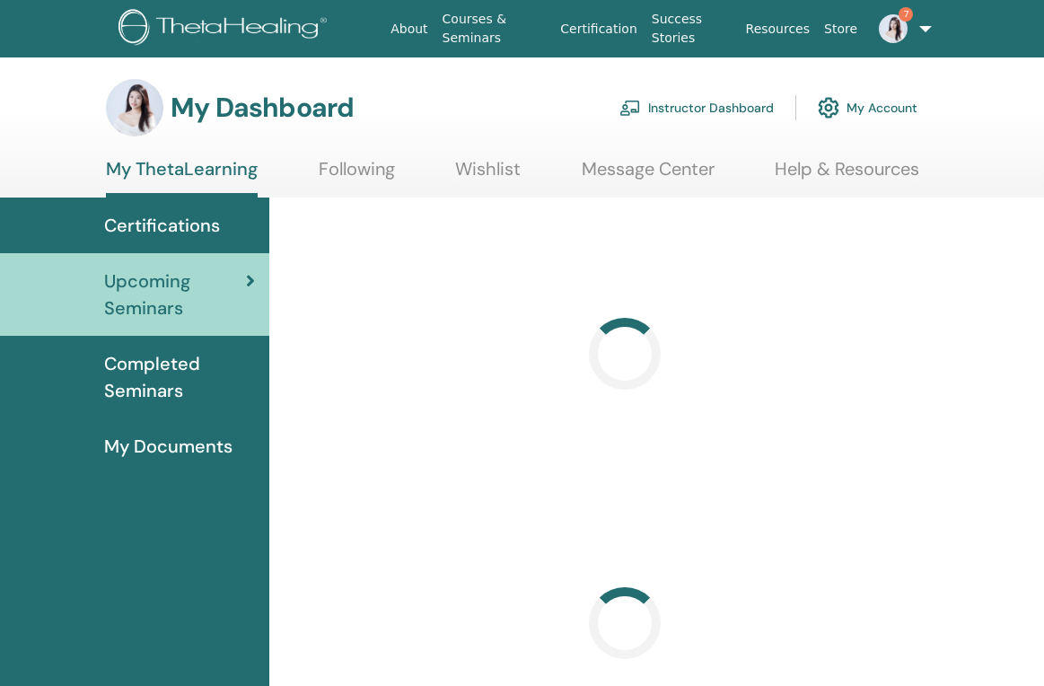  Describe the element at coordinates (867, 108) in the screenshot. I see `a: My Account` at that location.